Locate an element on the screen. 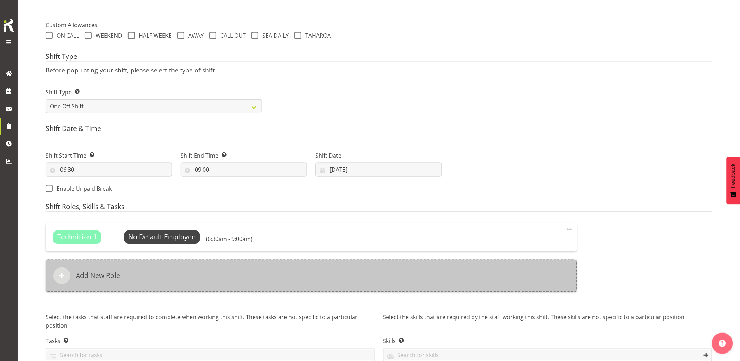 The height and width of the screenshot is (361, 740). span: Feedback is located at coordinates (734, 176).